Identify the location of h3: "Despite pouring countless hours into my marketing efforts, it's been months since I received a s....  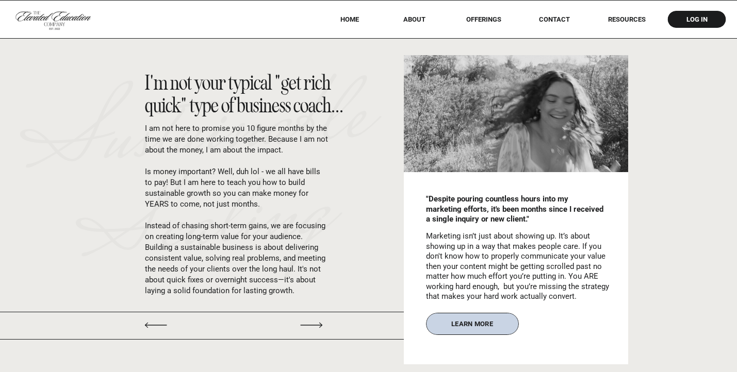
(515, 210).